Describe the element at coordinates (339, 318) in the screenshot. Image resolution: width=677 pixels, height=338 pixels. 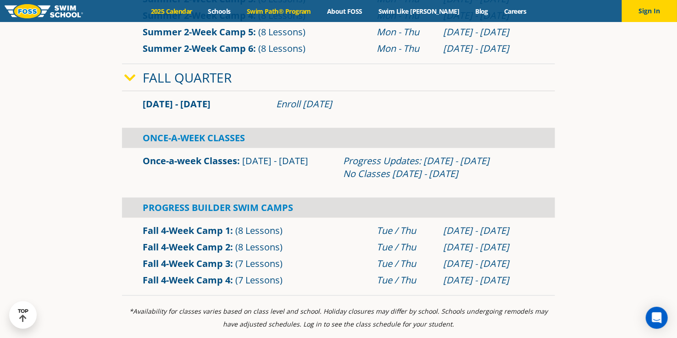
I see `i: *Availability for classes varies based on class level and school. Holiday closures may differ by ...` at that location.